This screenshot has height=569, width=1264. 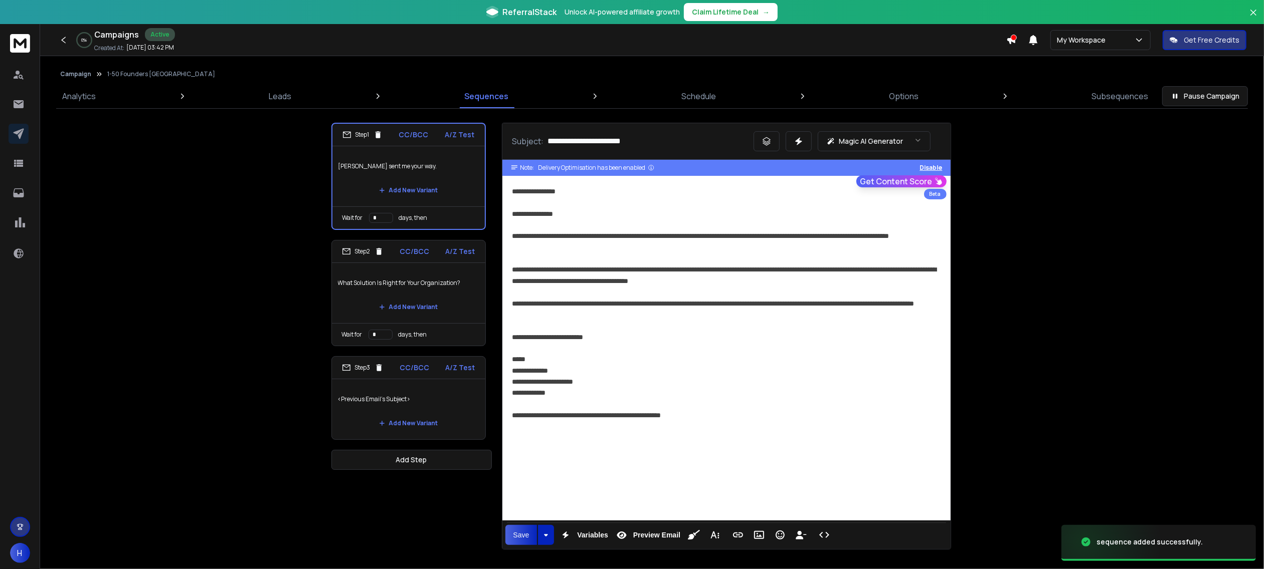 I want to click on div: Step 2, so click(x=362, y=252).